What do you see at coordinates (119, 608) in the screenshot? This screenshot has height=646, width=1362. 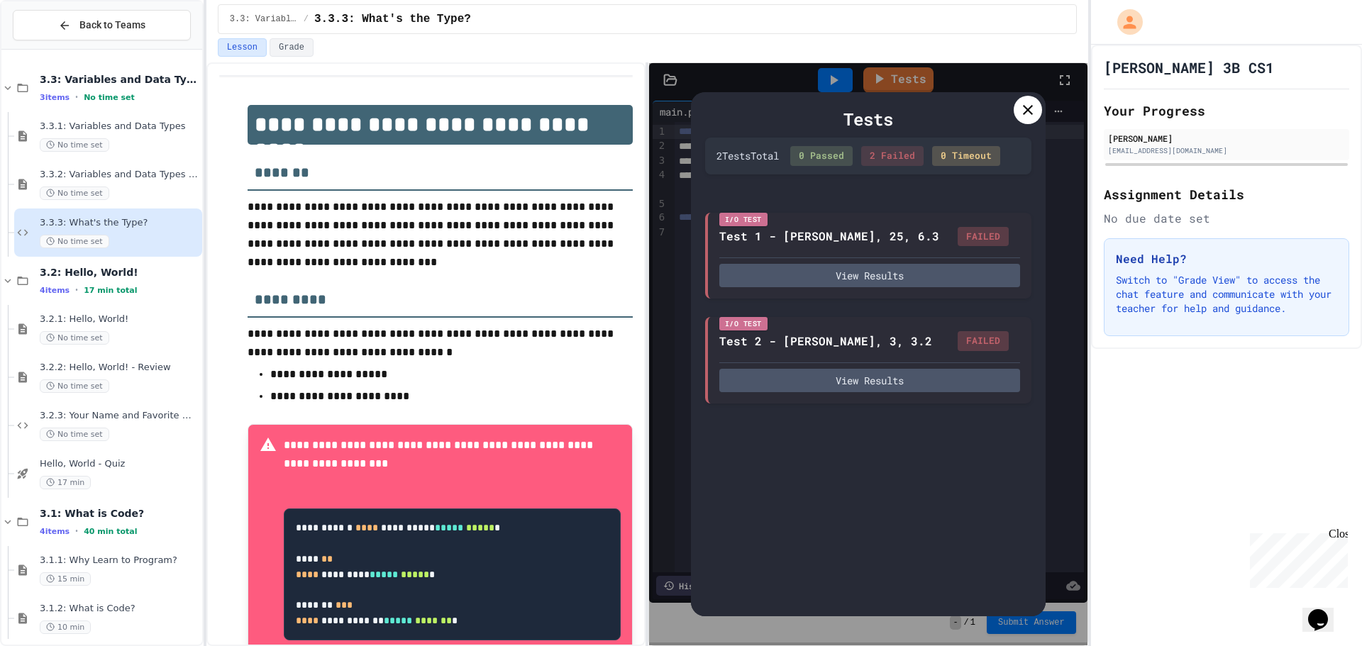 I see `span: 3.1.2: What is Code?` at bounding box center [119, 608].